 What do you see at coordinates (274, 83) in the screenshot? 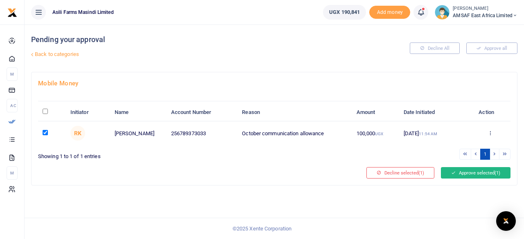
I see `h4: Mobile Money` at bounding box center [274, 83].